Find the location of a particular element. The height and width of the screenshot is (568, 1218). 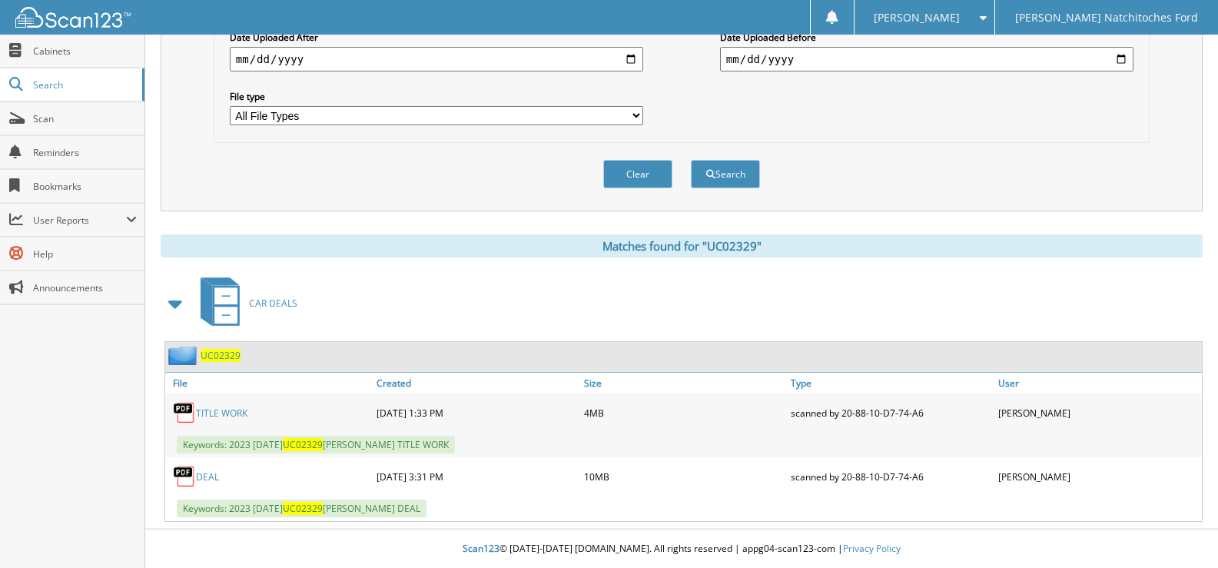

div: 10MB is located at coordinates (684, 476).